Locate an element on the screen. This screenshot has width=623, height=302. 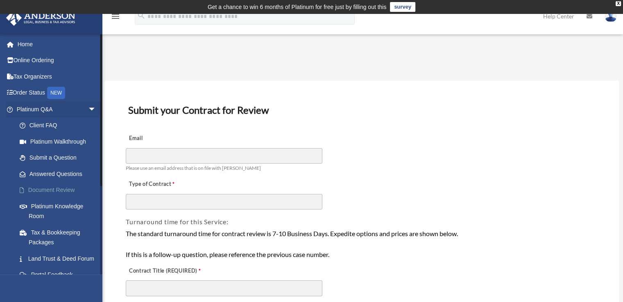
label: Contract Title (REQUIRED) is located at coordinates (167, 271).